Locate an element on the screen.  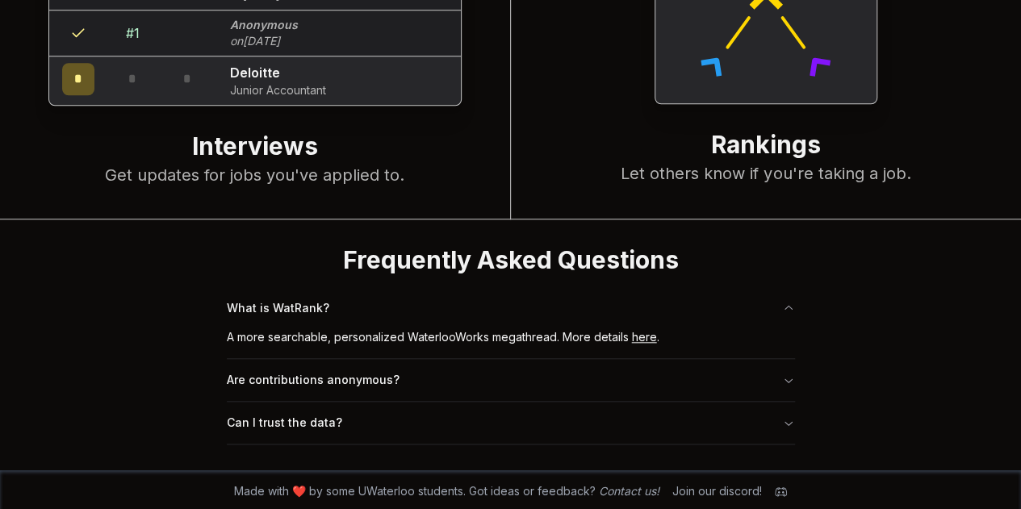
p: Deloitte is located at coordinates (278, 73).